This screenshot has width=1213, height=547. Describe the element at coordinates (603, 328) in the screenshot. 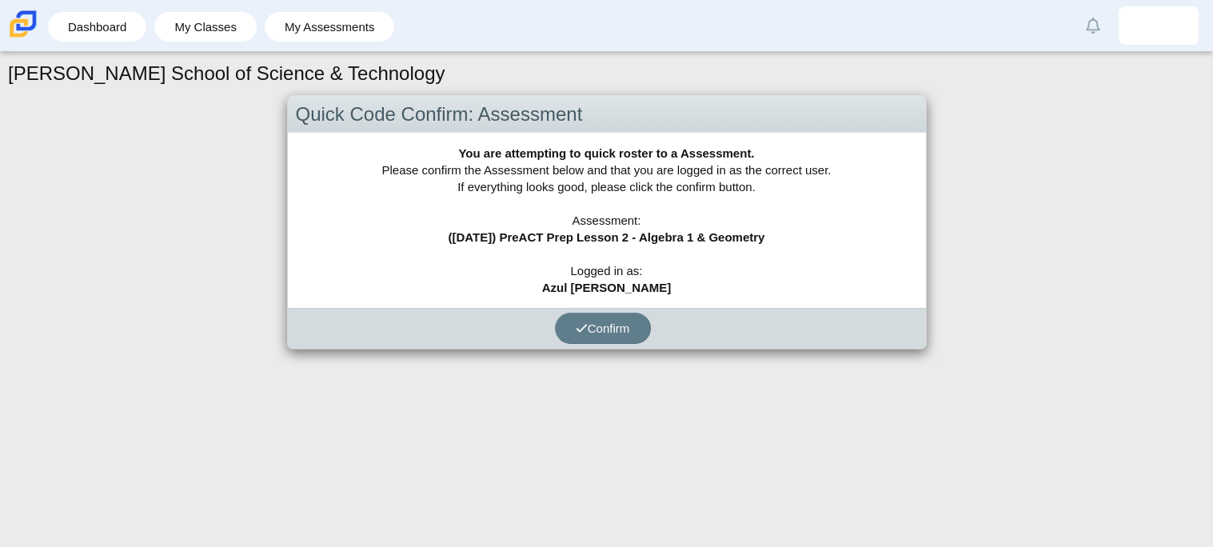

I see `span: Confirm` at that location.